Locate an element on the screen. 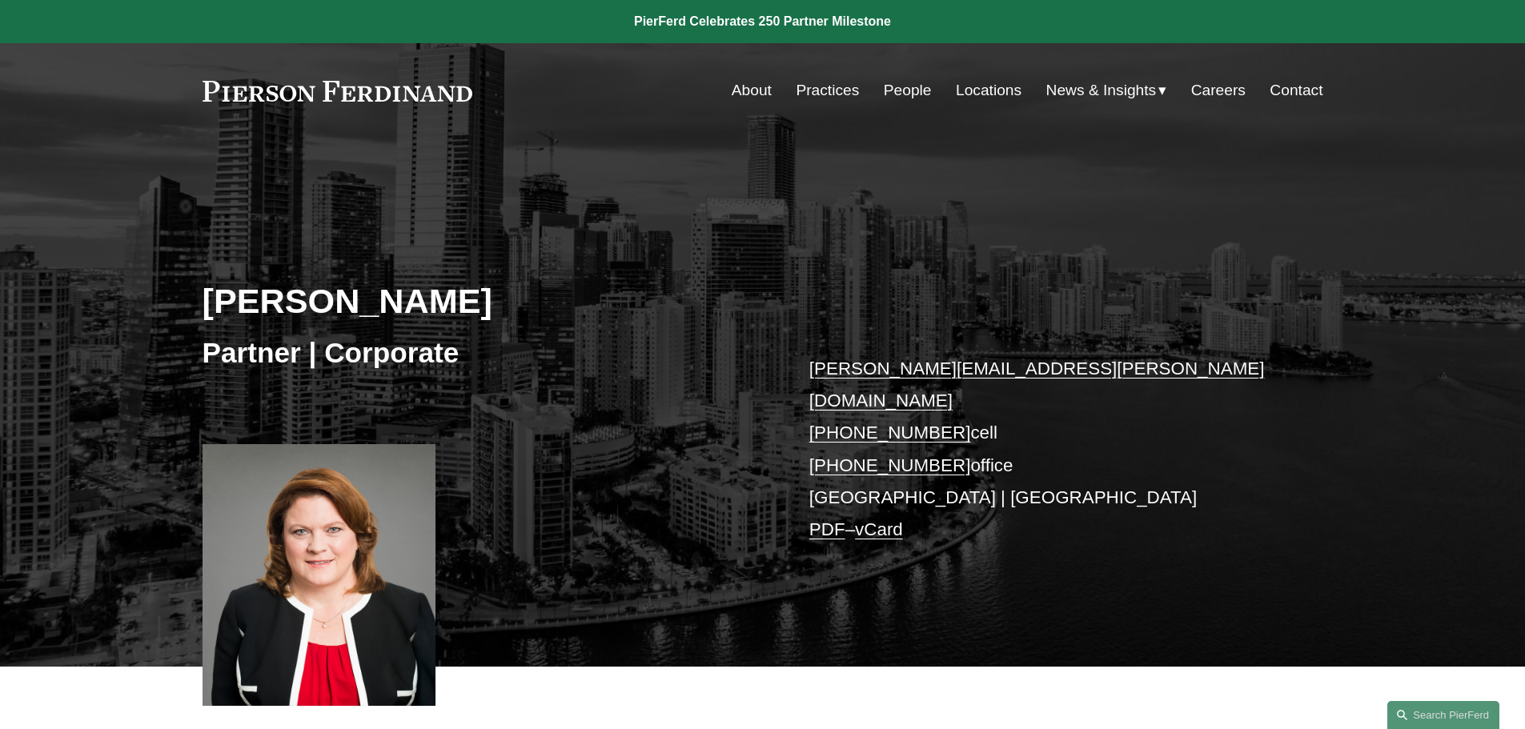  a: Locations is located at coordinates (988, 90).